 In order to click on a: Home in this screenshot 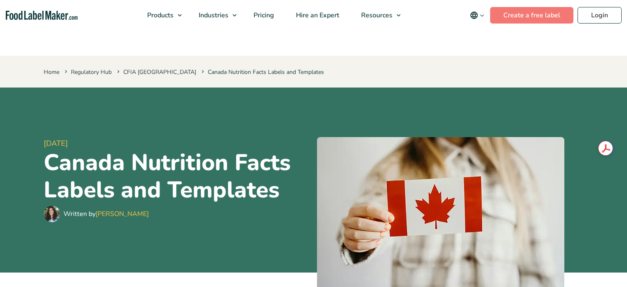, I will do `click(52, 72)`.